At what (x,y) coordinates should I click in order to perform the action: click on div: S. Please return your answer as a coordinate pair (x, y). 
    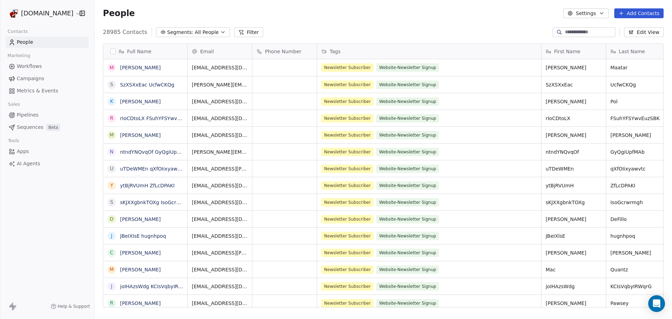
    Looking at the image, I should click on (112, 84).